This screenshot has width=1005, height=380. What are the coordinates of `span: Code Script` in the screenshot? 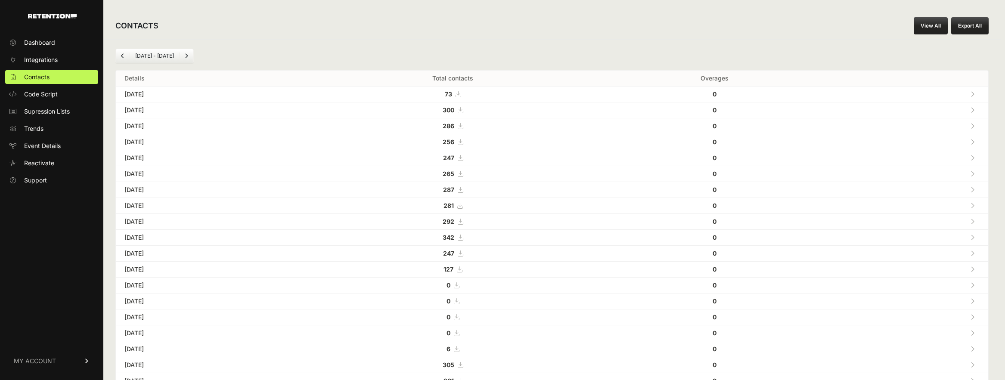 It's located at (41, 94).